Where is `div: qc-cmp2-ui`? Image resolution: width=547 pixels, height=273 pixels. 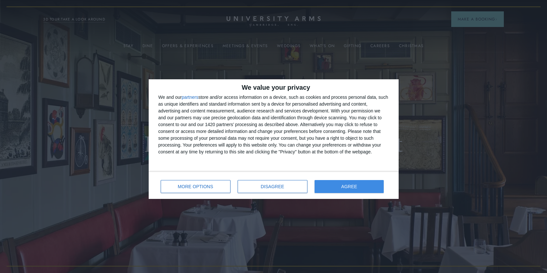
div: qc-cmp2-ui is located at coordinates (274, 139).